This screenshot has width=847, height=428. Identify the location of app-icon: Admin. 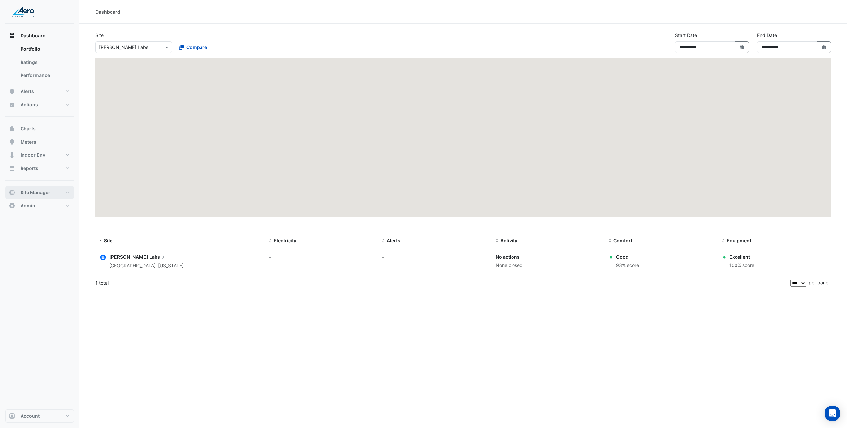
(12, 206).